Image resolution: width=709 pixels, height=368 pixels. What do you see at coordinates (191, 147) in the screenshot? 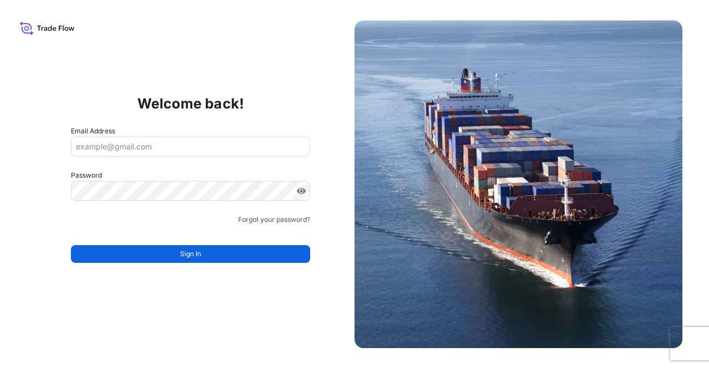
I see `input: example@gmail.com` at bounding box center [191, 147].